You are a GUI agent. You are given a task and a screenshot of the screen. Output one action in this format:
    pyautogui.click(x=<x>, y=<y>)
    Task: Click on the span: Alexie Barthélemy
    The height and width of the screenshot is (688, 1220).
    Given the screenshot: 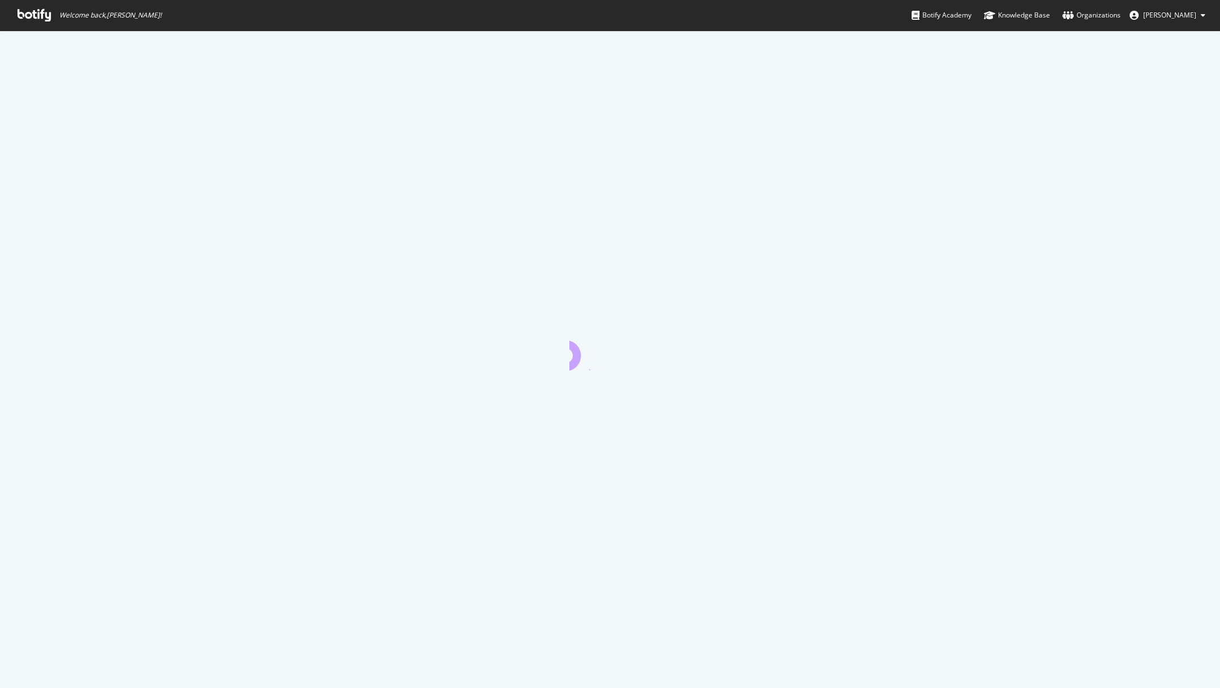 What is the action you would take?
    pyautogui.click(x=1169, y=15)
    